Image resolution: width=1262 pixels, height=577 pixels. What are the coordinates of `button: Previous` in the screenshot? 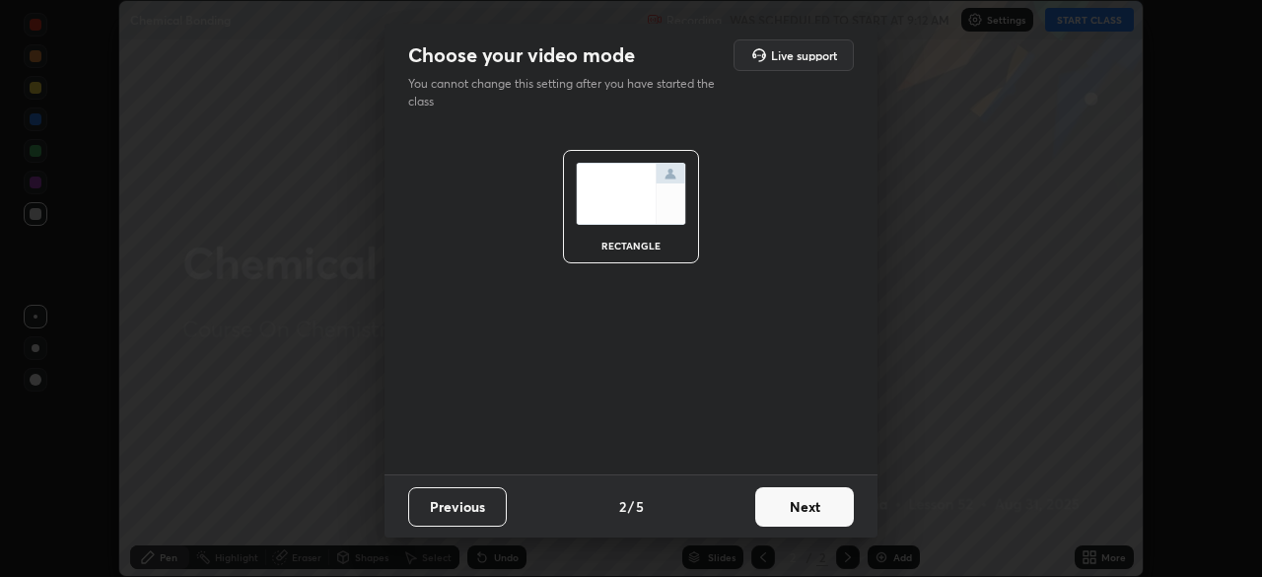 It's located at (457, 507).